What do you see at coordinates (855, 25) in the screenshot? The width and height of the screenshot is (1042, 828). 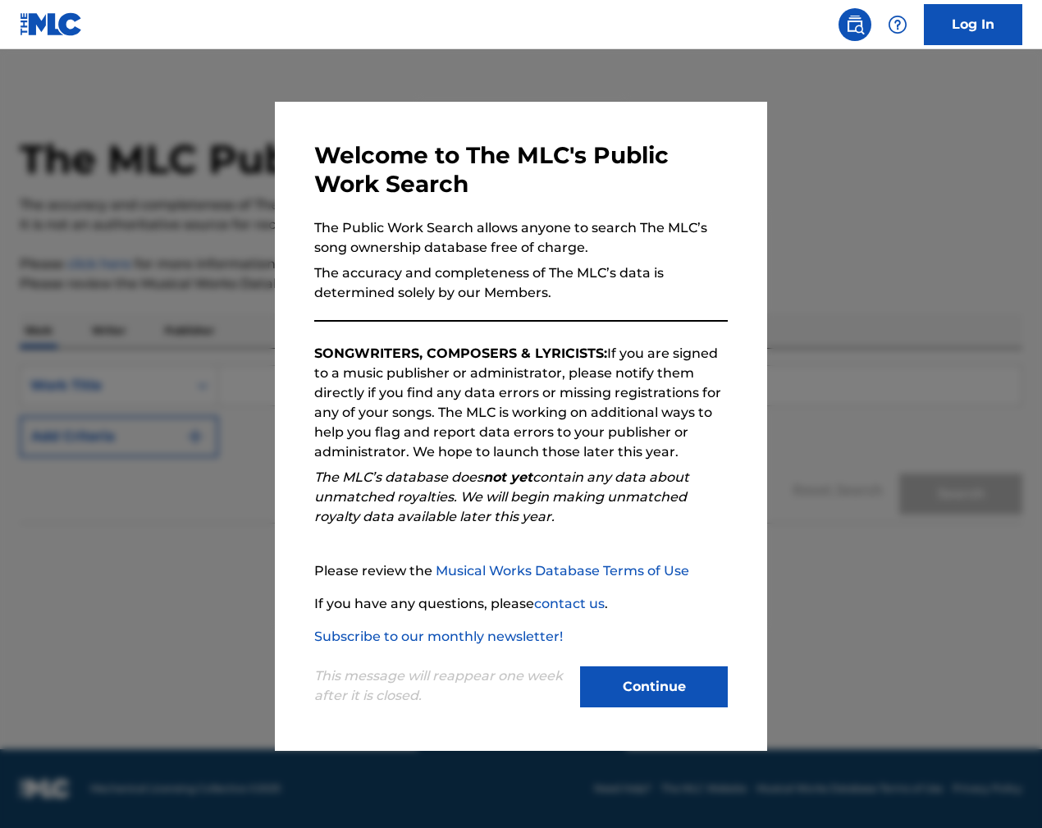 I see `img: search` at bounding box center [855, 25].